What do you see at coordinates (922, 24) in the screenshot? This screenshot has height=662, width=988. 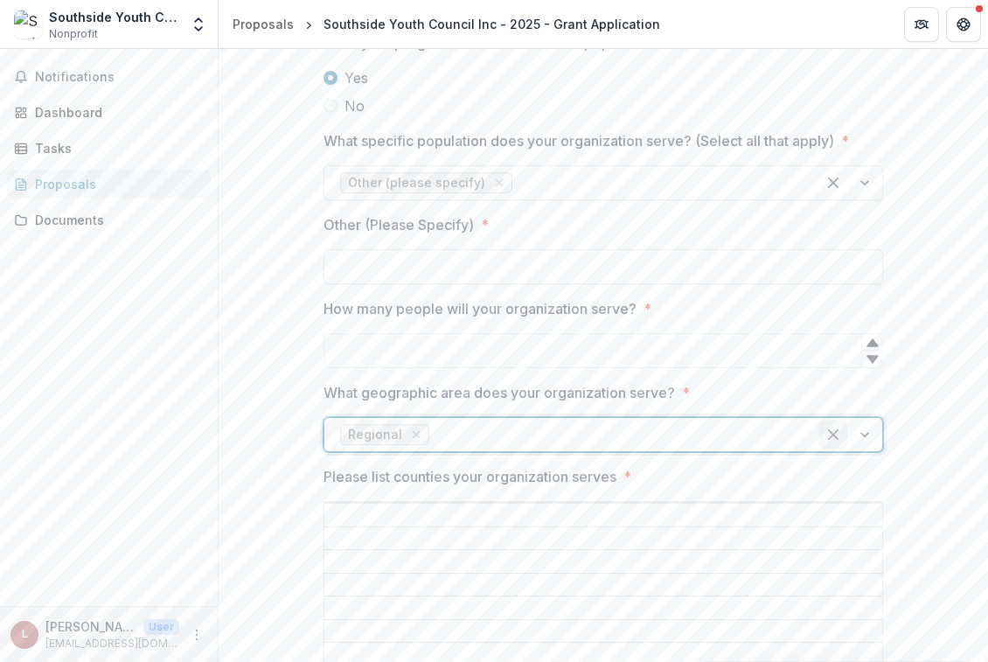 I see `button: Partners` at bounding box center [922, 24].